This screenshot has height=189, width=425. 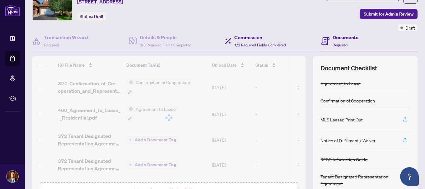 I want to click on h4: Commission, so click(x=260, y=37).